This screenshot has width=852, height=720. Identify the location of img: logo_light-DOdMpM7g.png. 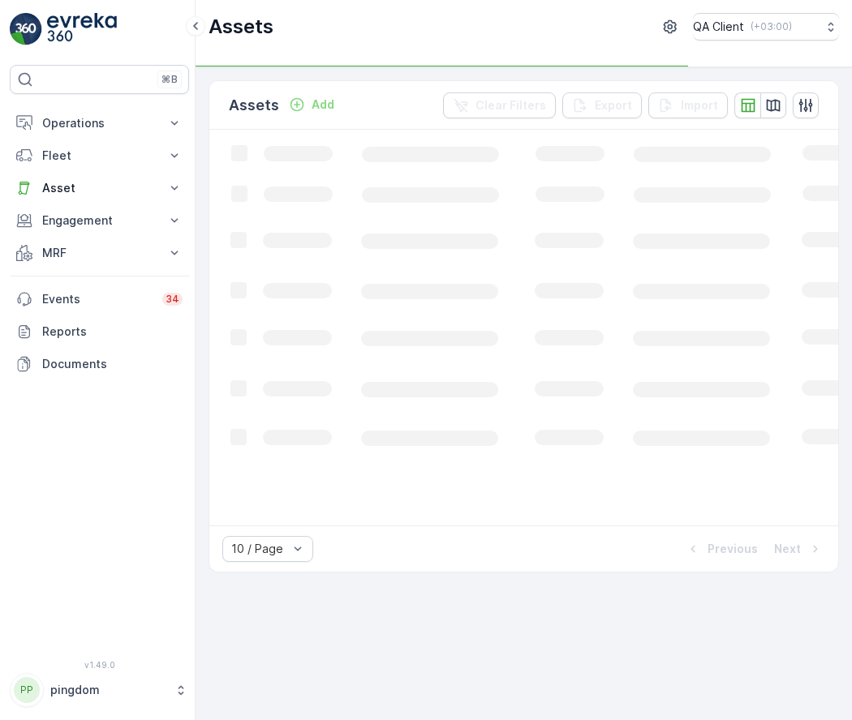
(82, 29).